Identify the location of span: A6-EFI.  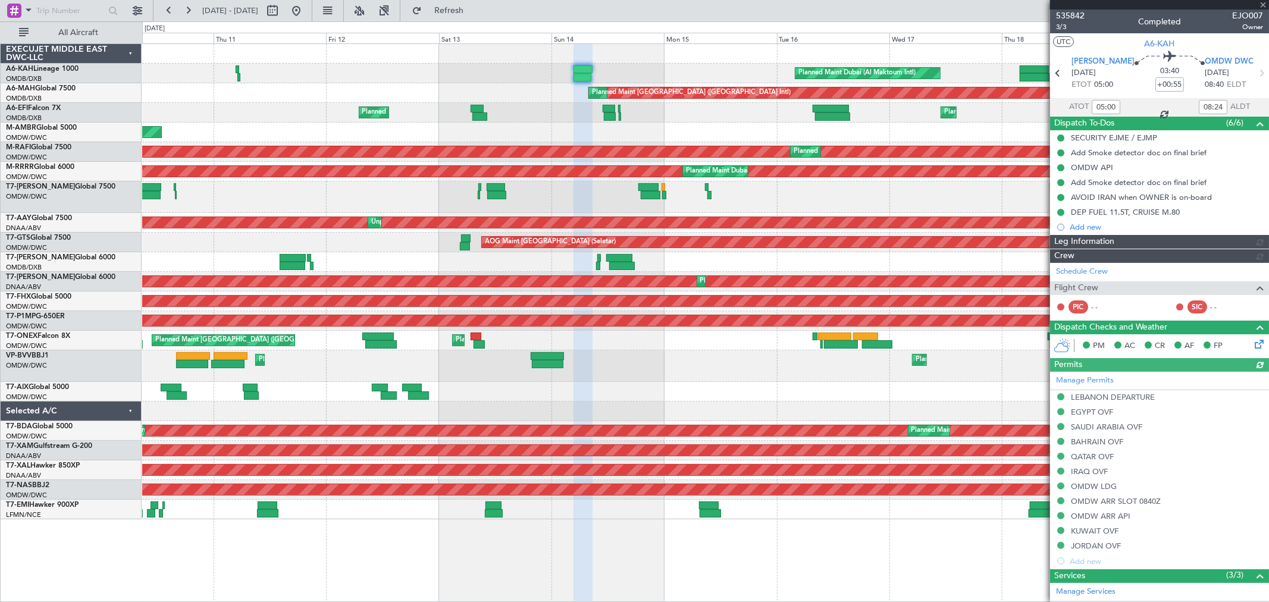
(17, 108).